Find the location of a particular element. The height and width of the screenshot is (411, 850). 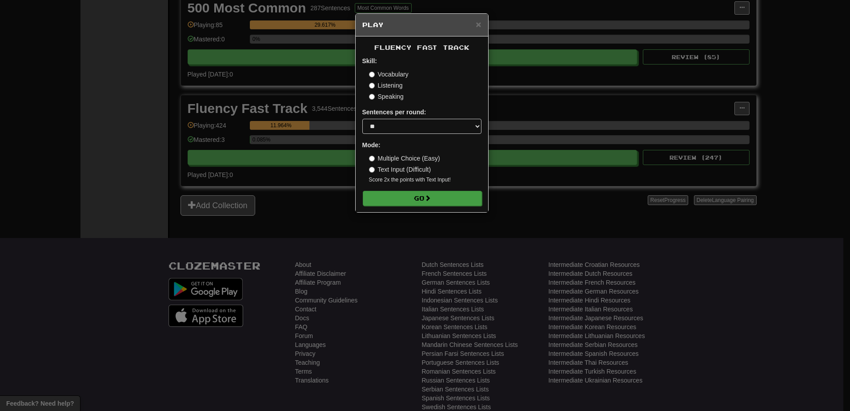

h5: Play is located at coordinates (422, 25).